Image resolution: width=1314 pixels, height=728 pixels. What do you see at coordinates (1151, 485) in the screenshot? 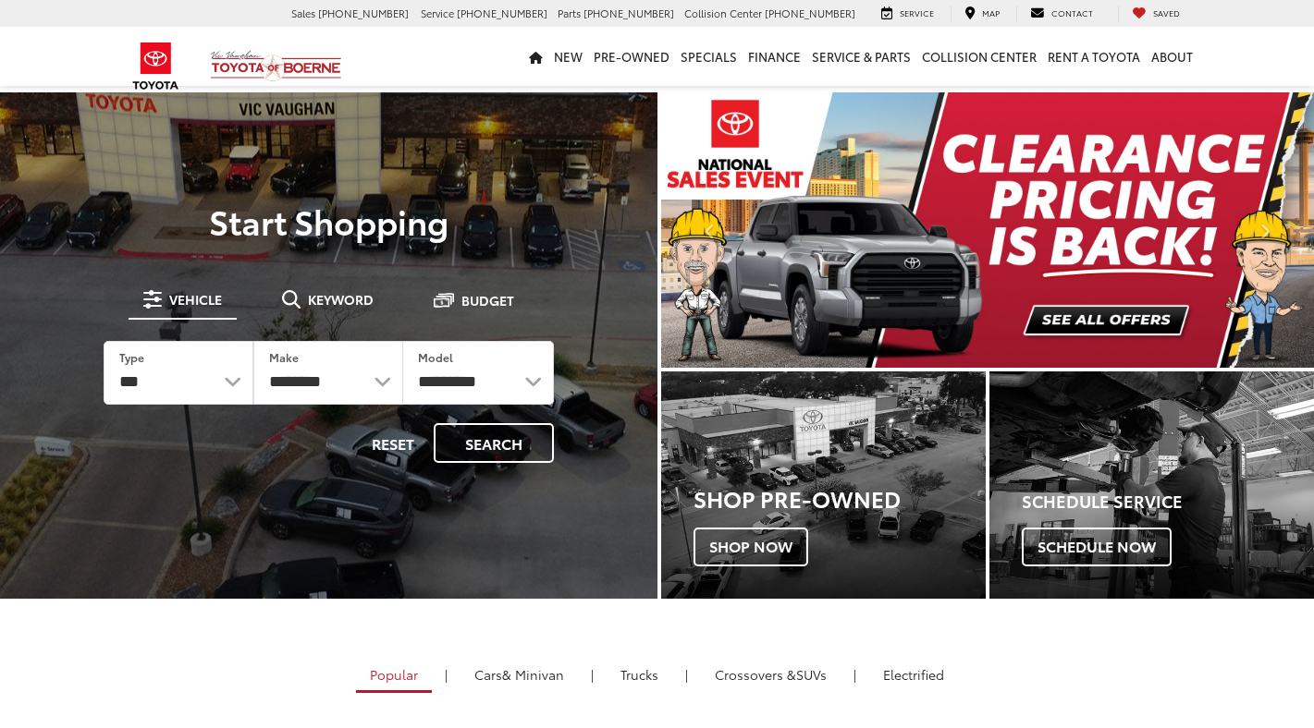
I see `a: Schedule Service Schedule Now` at bounding box center [1151, 485].